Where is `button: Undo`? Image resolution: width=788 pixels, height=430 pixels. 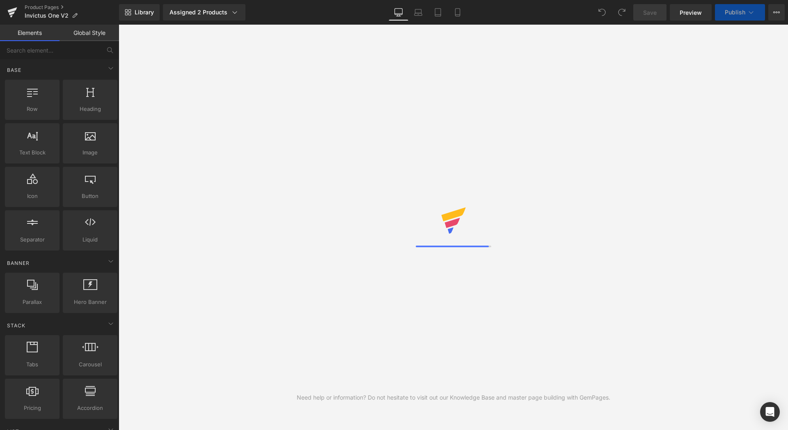
button: Undo is located at coordinates (602, 12).